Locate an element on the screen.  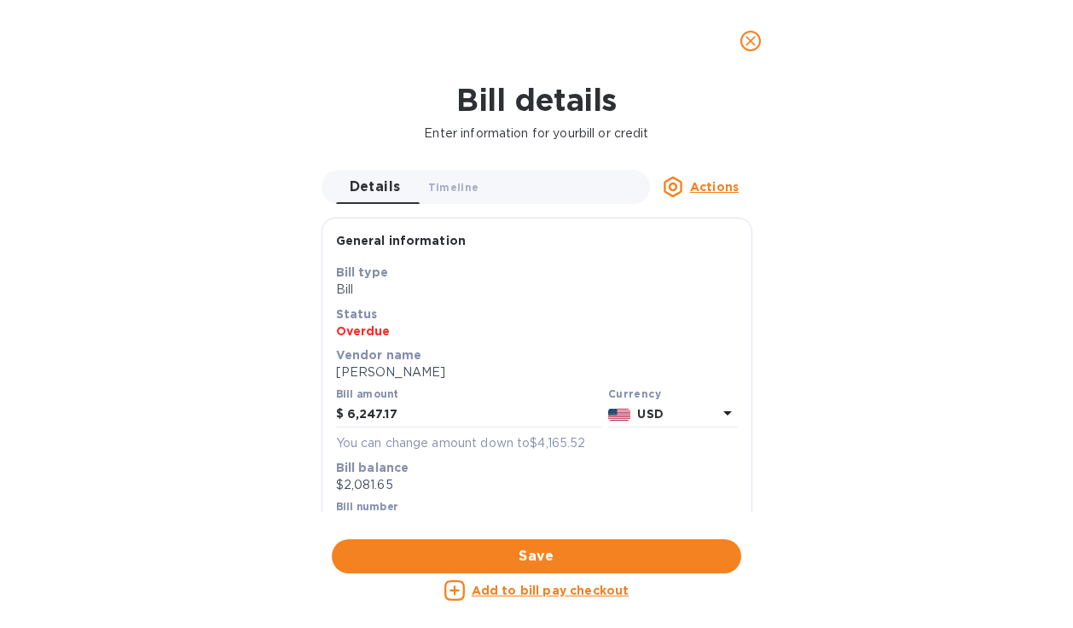
span: Timeline is located at coordinates (454, 187).